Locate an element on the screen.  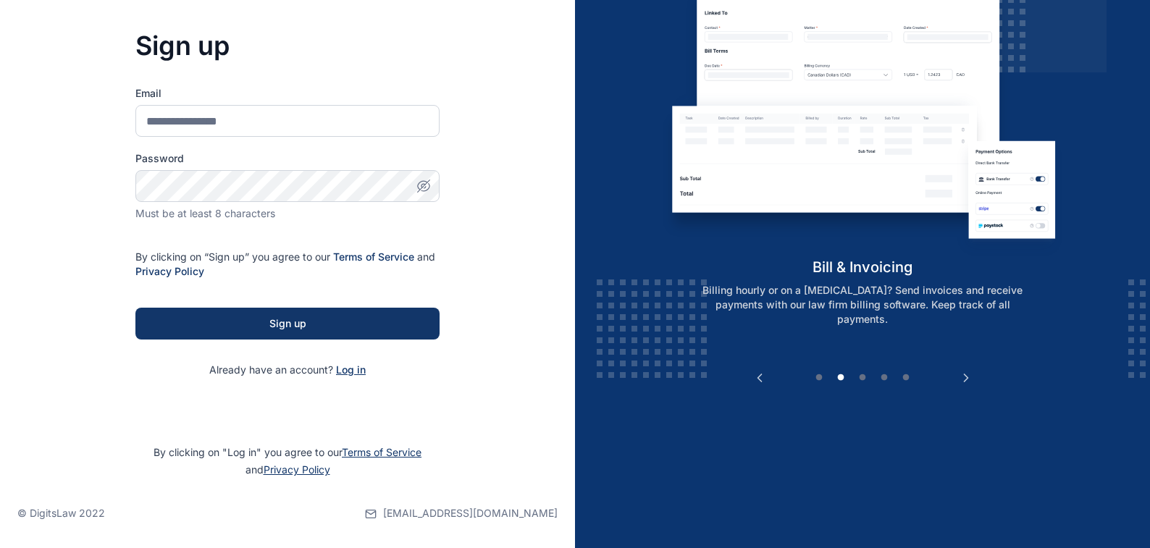
p: By clicking on "Log in" you agree to our is located at coordinates (288, 461).